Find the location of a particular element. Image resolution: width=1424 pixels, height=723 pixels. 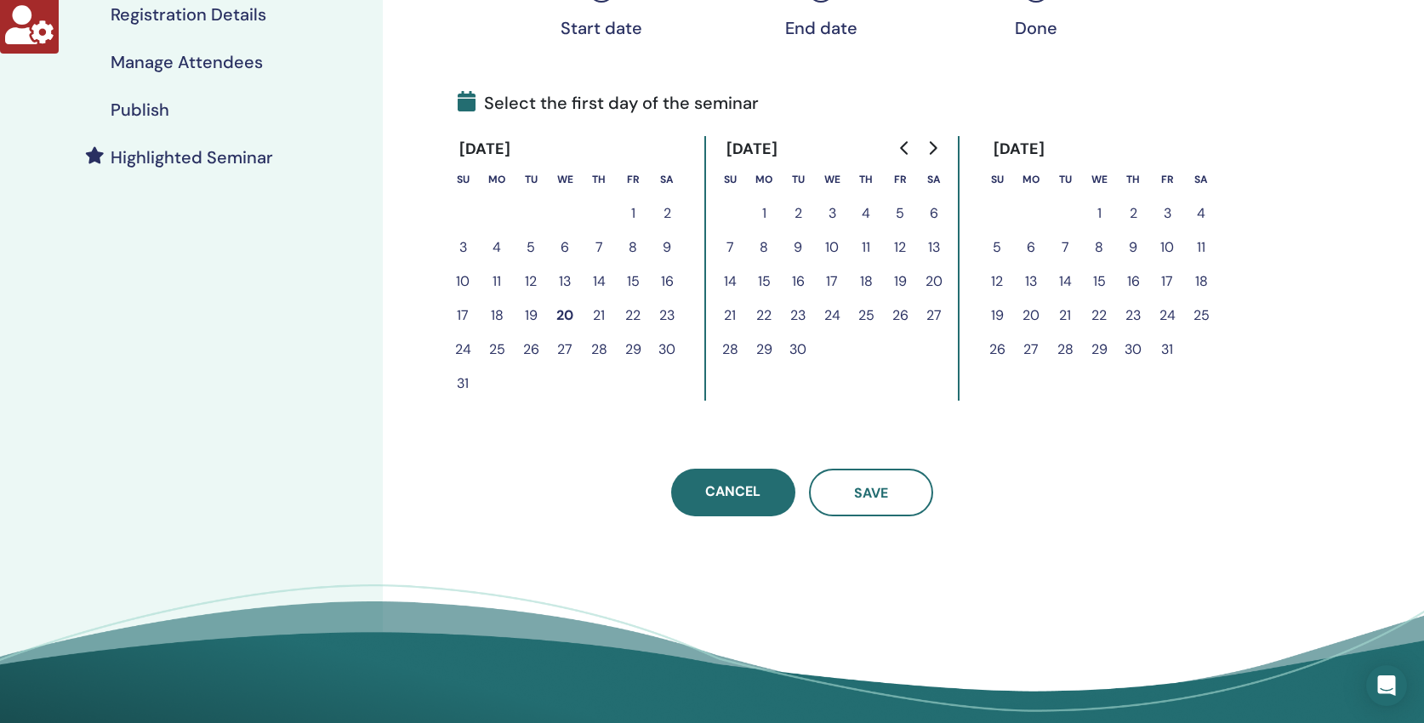

button: Go to previous month is located at coordinates (905, 148).